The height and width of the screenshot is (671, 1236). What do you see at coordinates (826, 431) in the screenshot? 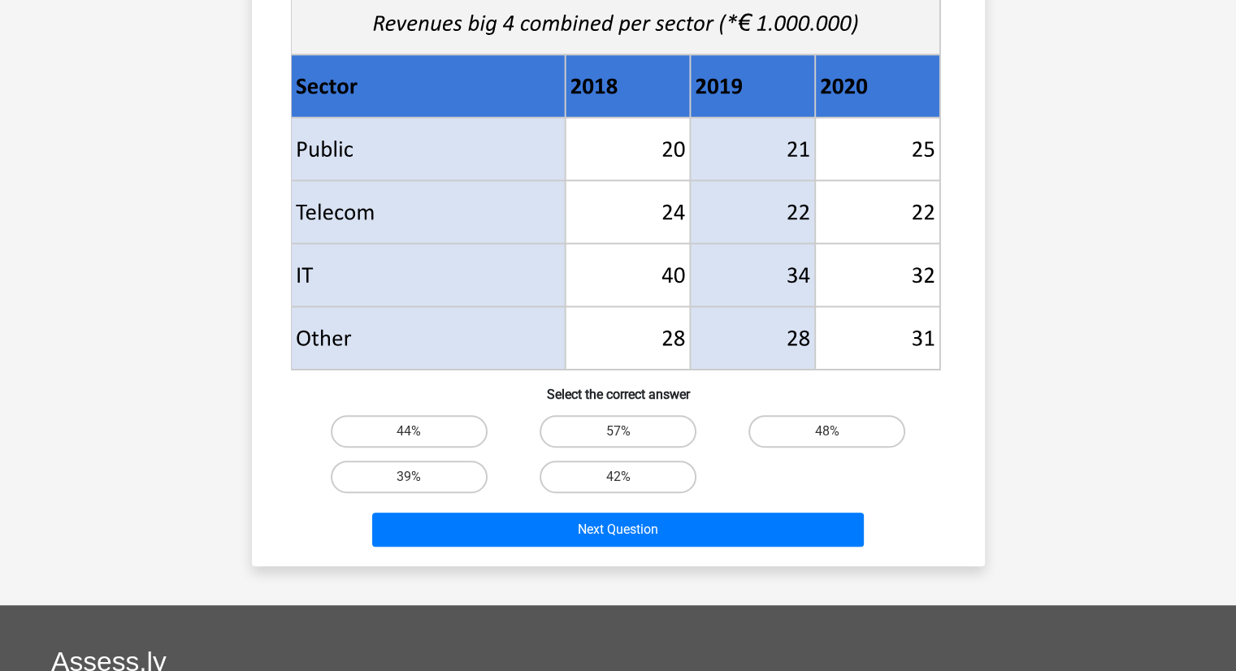
I see `label: 48%` at bounding box center [826, 431].